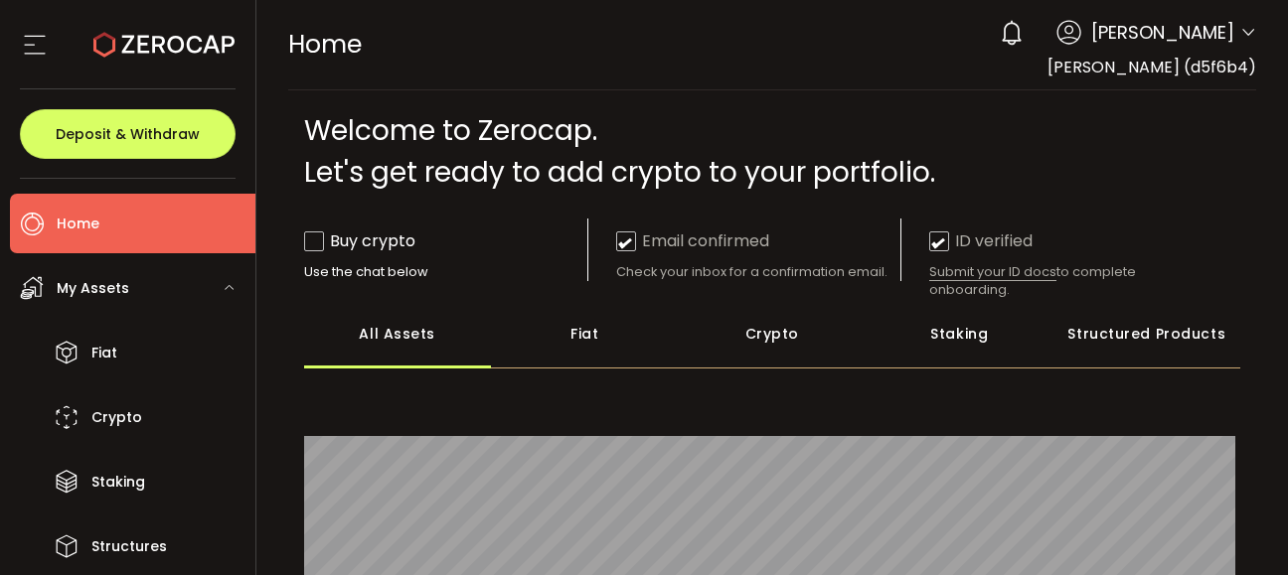 This screenshot has width=1288, height=575. I want to click on span: Crypto, so click(116, 417).